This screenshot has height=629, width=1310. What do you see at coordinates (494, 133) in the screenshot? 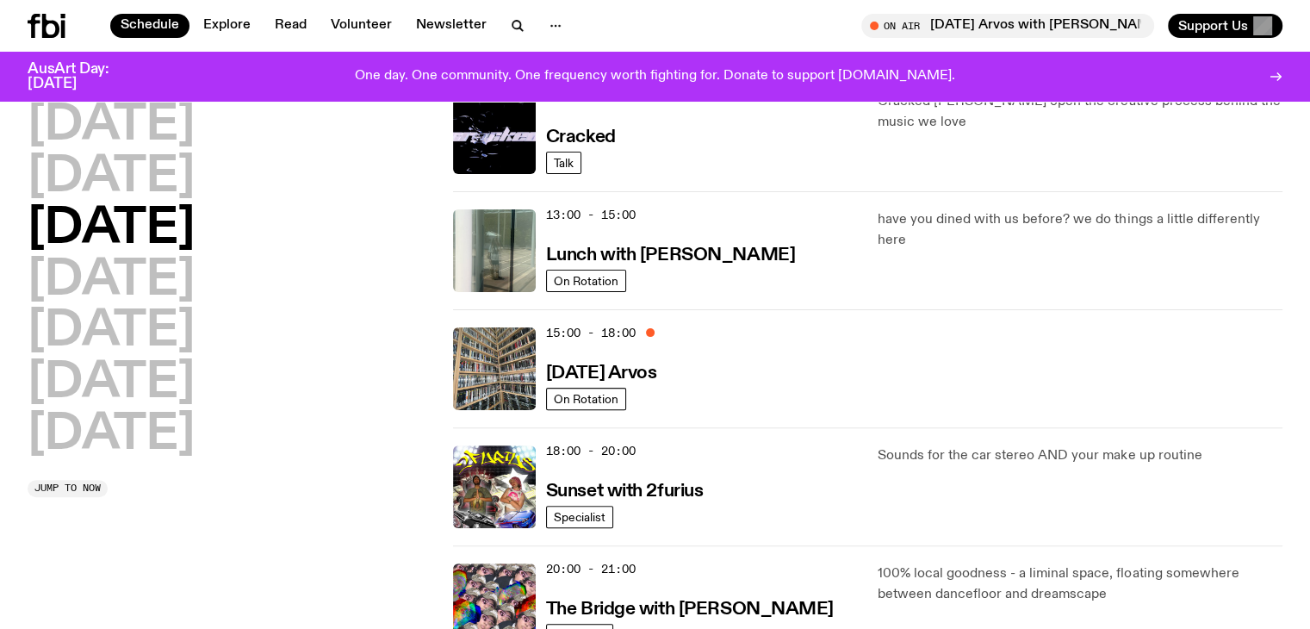
I see `a: Logo for Podcast Cracked. Black background, with white writing, with glass smashing graphics` at bounding box center [494, 133].